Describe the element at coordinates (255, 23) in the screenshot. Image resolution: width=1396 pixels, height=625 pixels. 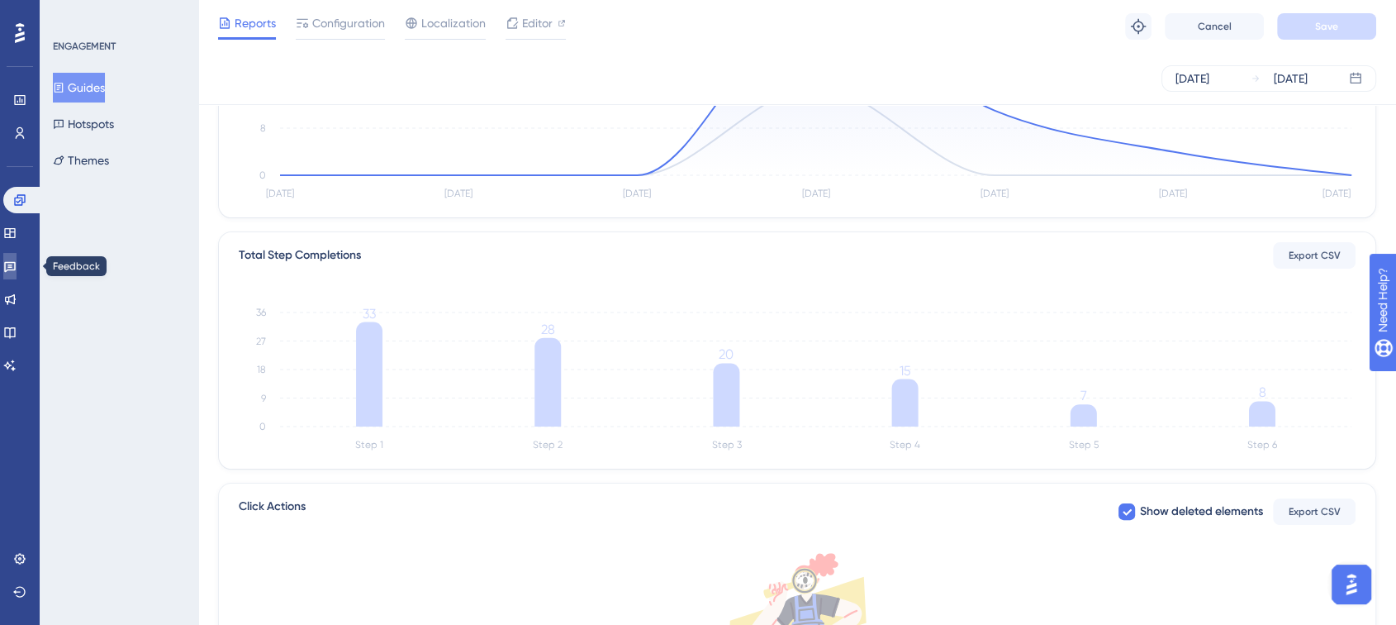
I see `span: Reports` at that location.